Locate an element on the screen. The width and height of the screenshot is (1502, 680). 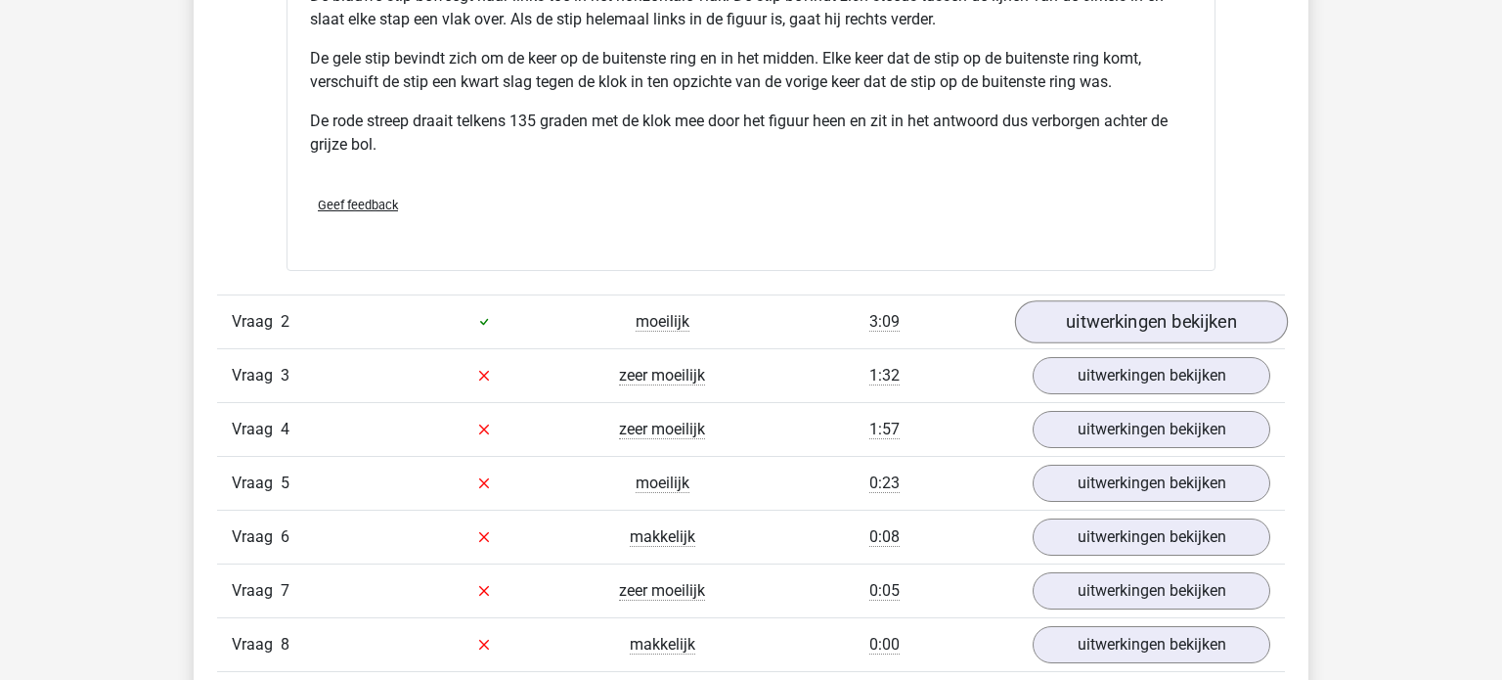
span: 3:09 is located at coordinates (884, 322).